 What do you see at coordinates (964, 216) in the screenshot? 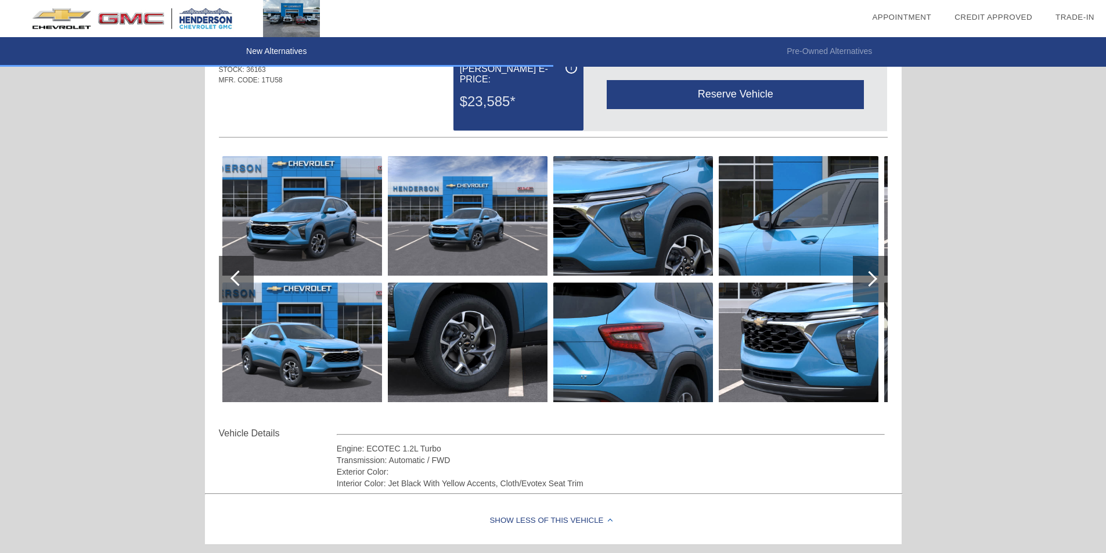
I see `img: 14.jpg` at bounding box center [964, 216].